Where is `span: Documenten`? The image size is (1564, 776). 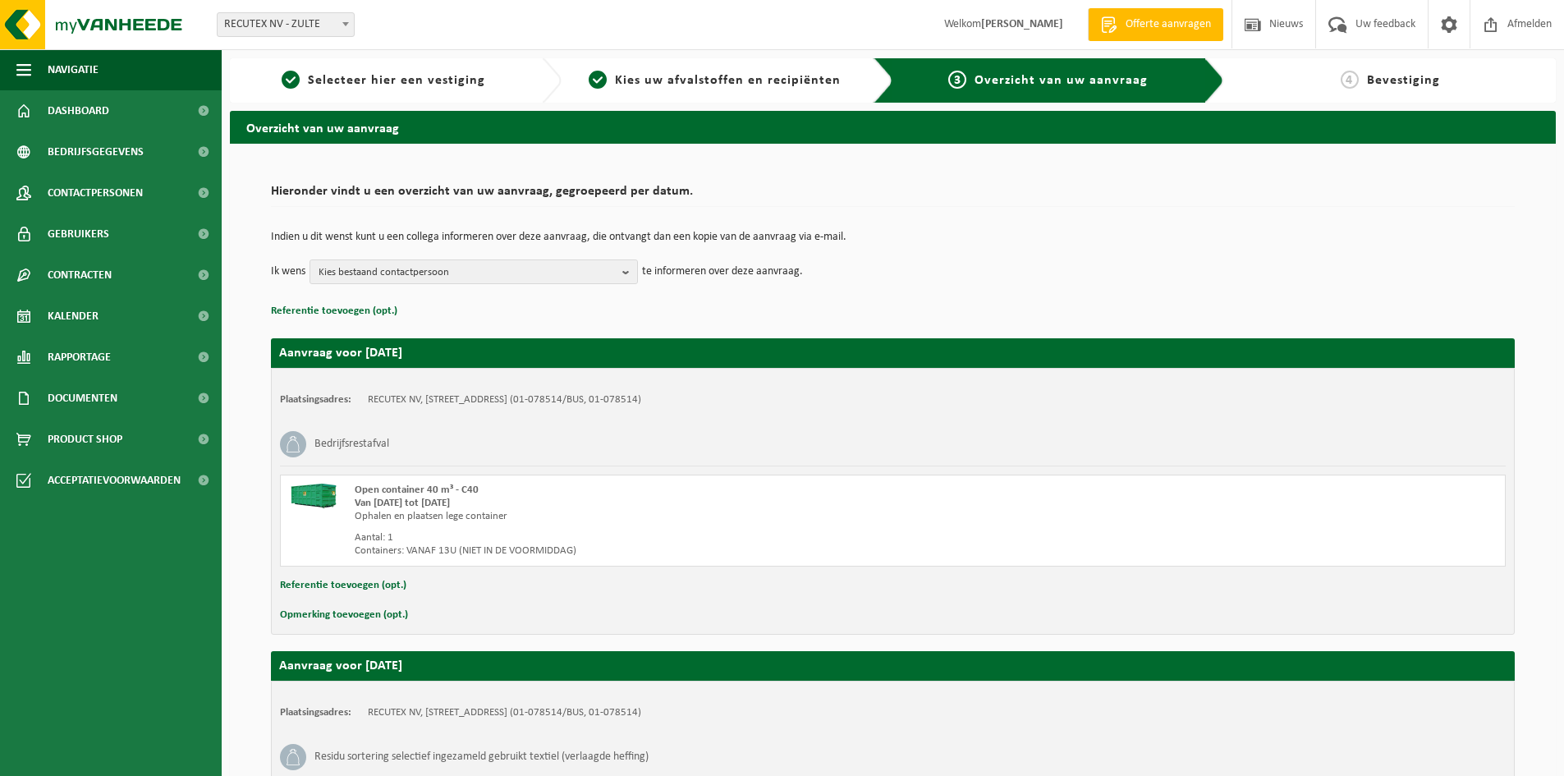 span: Documenten is located at coordinates (82, 398).